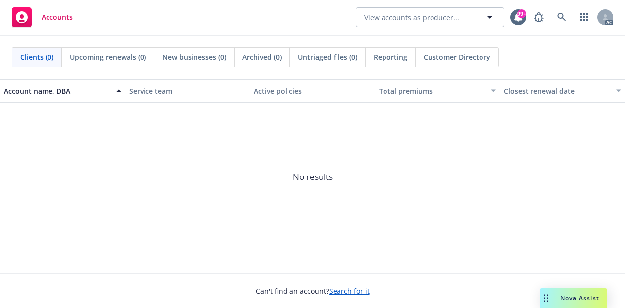 The width and height of the screenshot is (625, 308). Describe the element at coordinates (574, 299) in the screenshot. I see `button: Nova Assist` at that location.